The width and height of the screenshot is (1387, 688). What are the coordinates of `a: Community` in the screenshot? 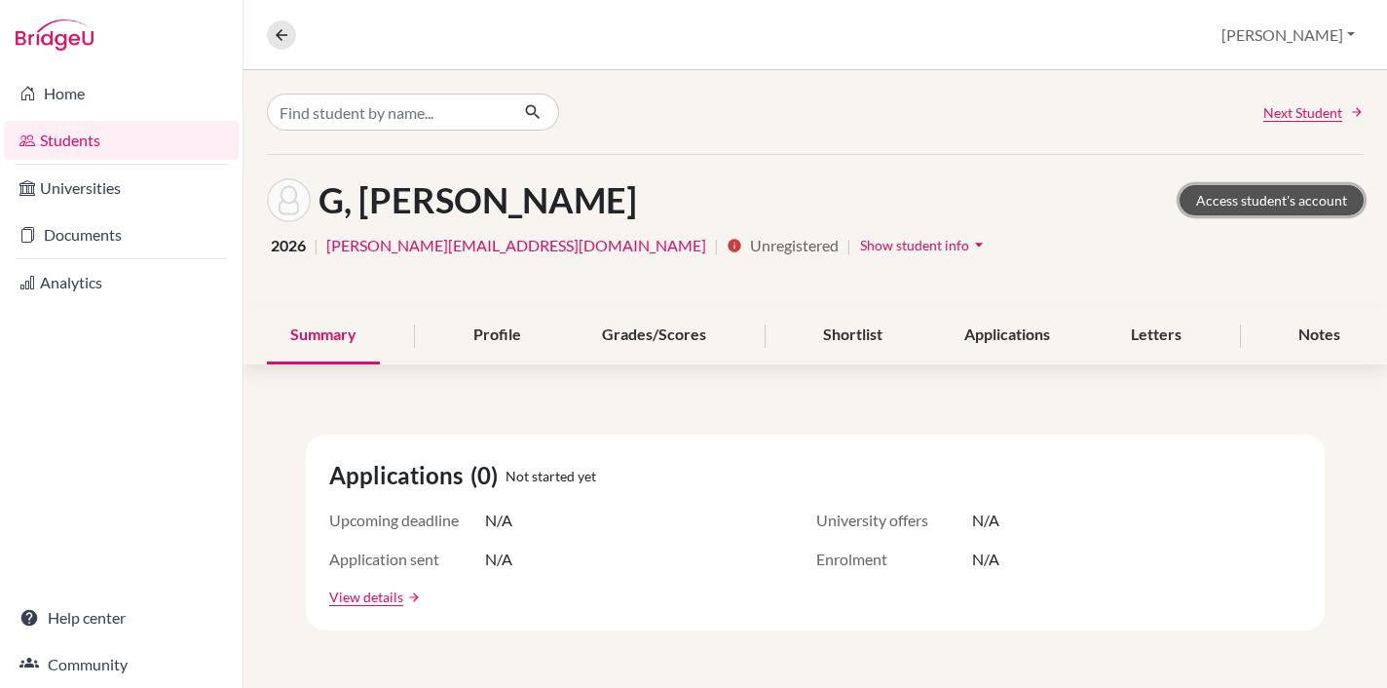 It's located at (121, 664).